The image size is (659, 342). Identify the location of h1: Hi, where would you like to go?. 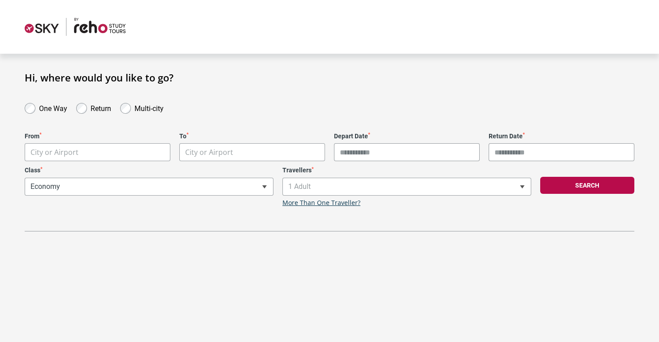
(329, 78).